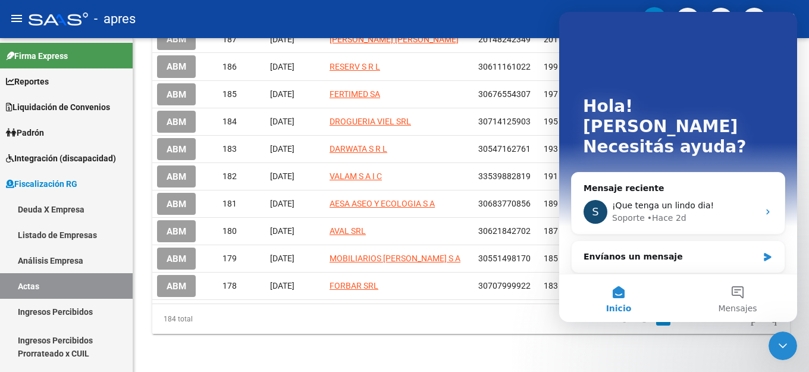 This screenshot has width=809, height=372. I want to click on span: Reportes, so click(27, 81).